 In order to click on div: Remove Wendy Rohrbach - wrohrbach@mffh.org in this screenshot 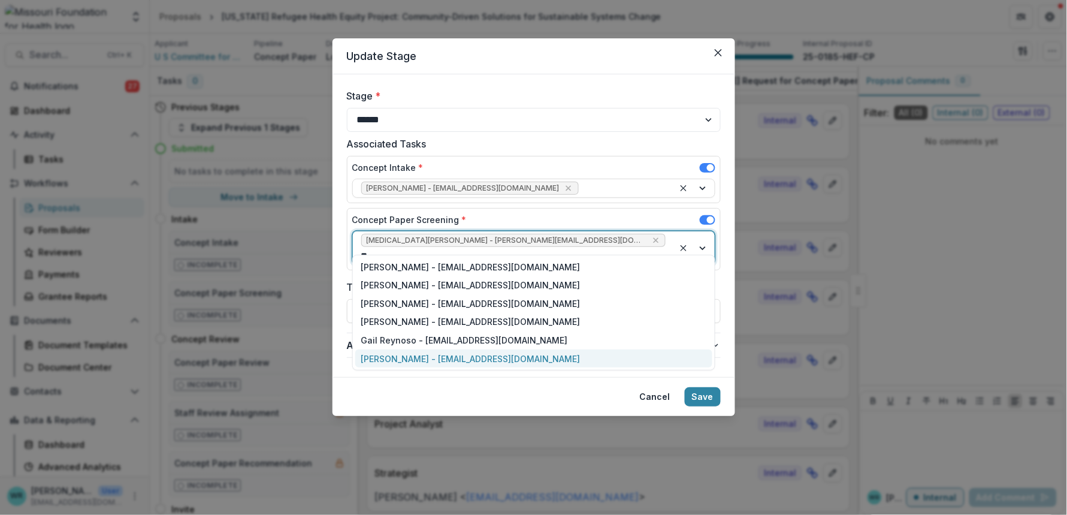, I will do `click(568, 188)`.